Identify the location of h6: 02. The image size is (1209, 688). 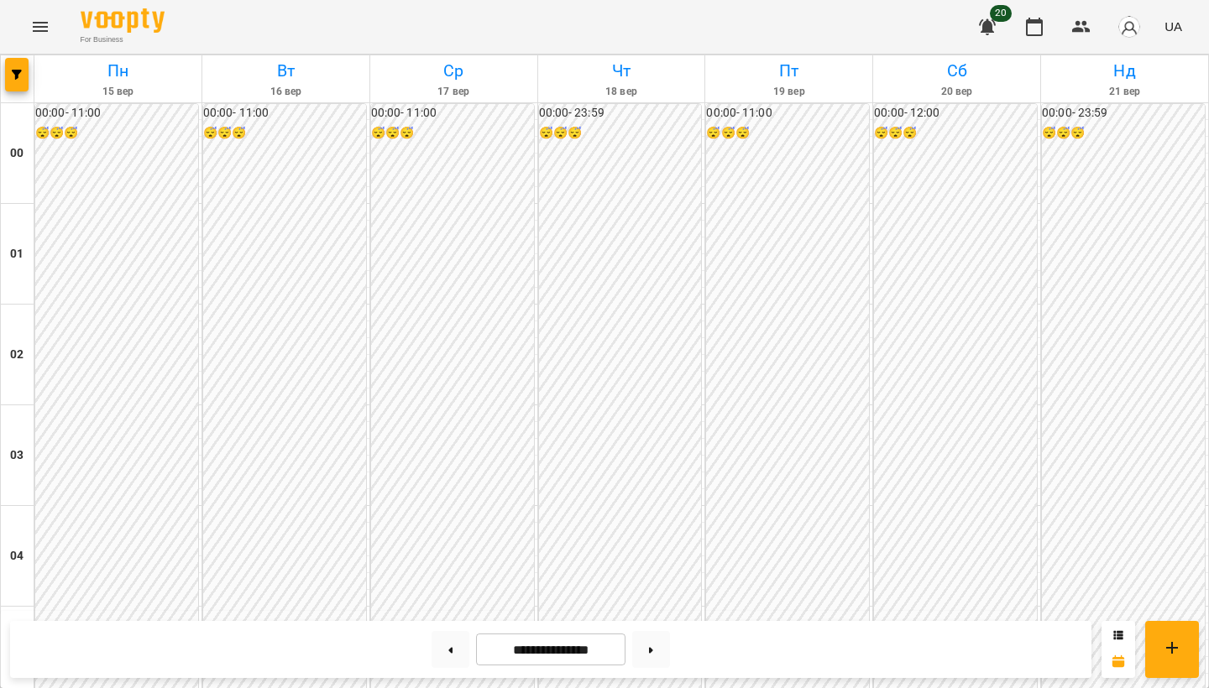
(17, 355).